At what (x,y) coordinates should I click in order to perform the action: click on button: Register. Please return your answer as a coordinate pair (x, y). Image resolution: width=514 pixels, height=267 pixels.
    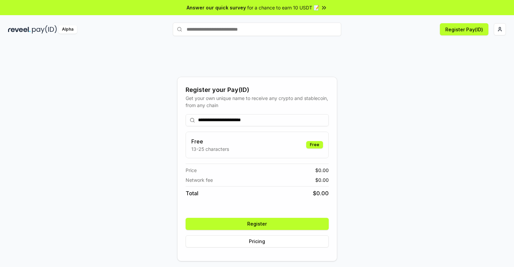
    Looking at the image, I should click on (257, 224).